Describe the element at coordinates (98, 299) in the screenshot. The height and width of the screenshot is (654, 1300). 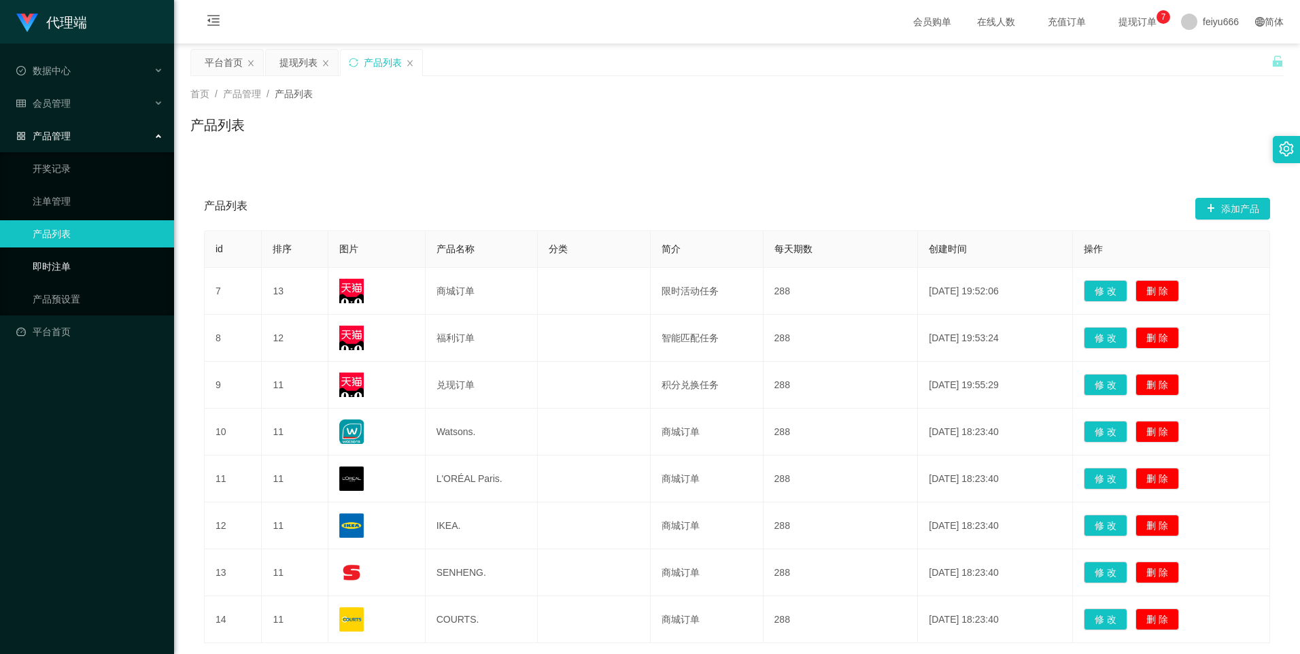
I see `a: 产品预设置` at that location.